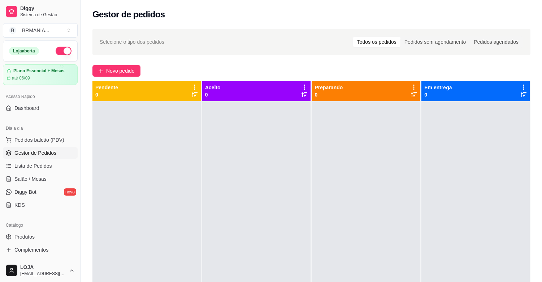 This screenshot has height=282, width=542. What do you see at coordinates (116, 71) in the screenshot?
I see `button: Novo pedido` at bounding box center [116, 71].